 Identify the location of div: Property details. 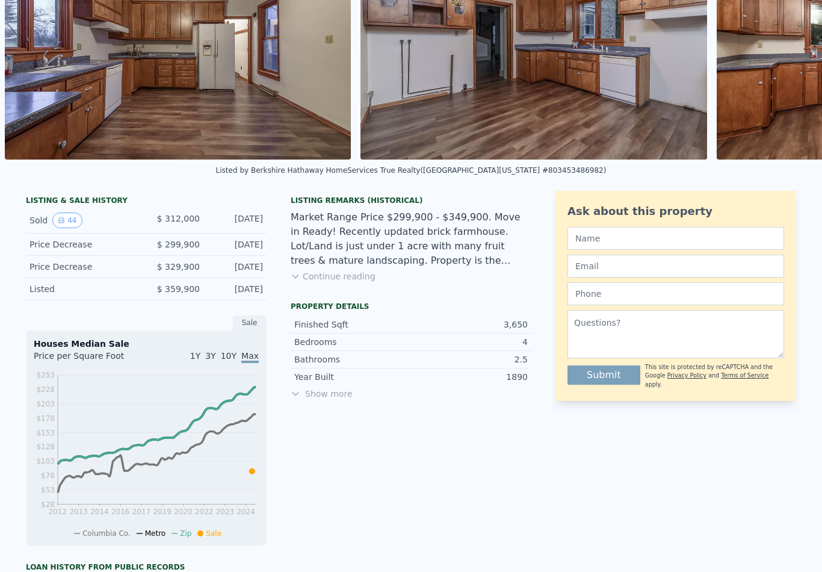
(411, 306).